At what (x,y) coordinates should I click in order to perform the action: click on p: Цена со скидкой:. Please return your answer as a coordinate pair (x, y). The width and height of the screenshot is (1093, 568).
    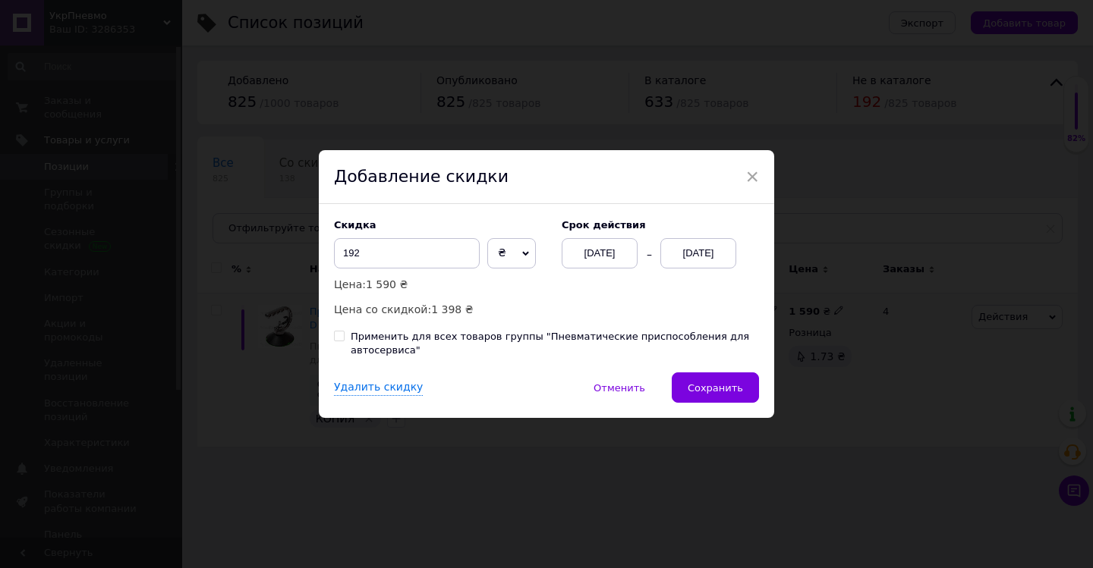
    Looking at the image, I should click on (440, 310).